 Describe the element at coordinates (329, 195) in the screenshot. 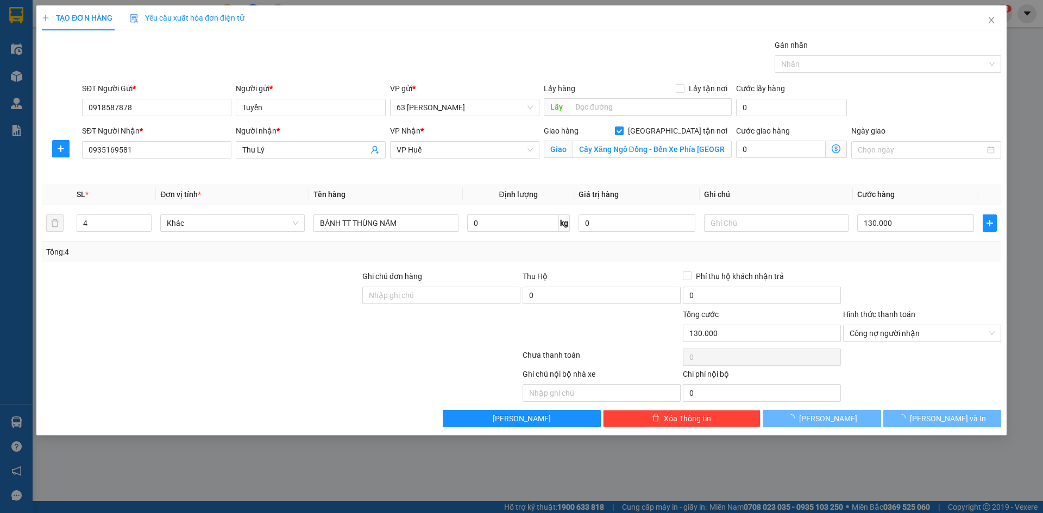

I see `span: Tên hàng` at that location.